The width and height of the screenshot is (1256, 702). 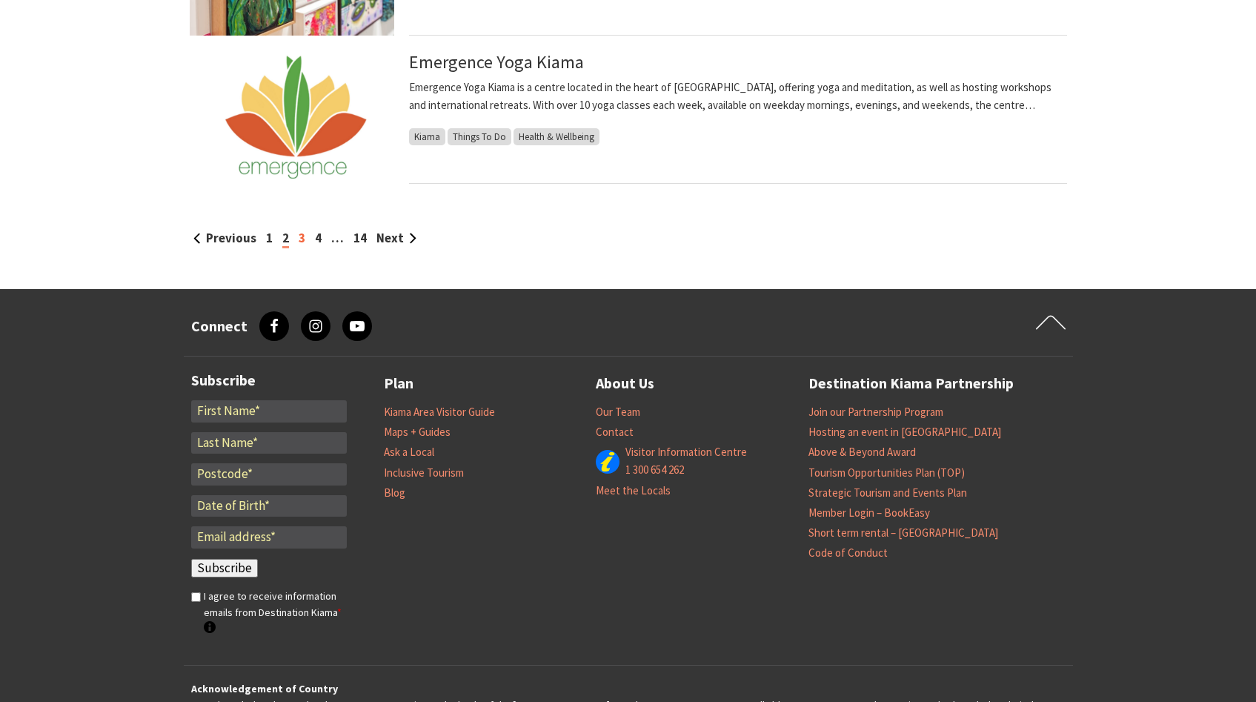 I want to click on a: 4, so click(x=318, y=238).